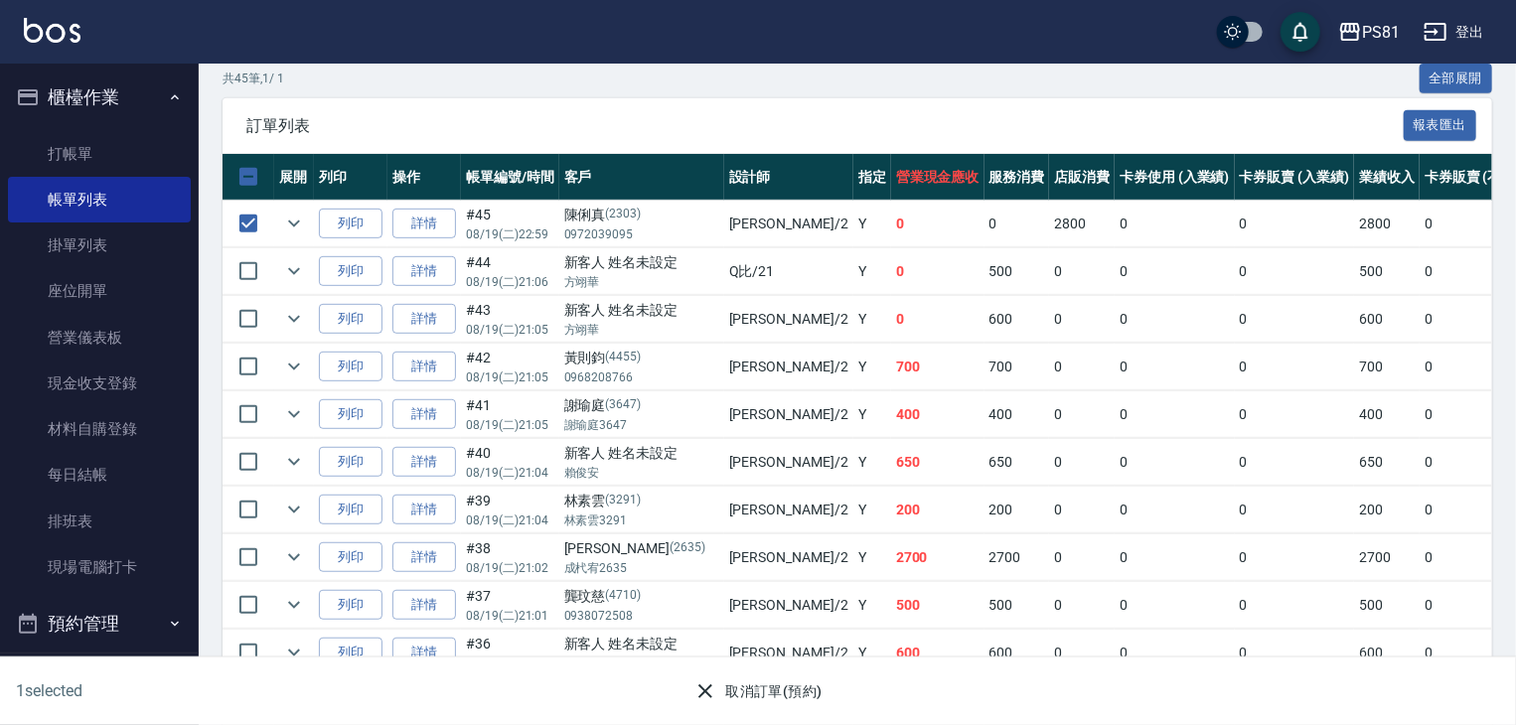 The height and width of the screenshot is (725, 1516). Describe the element at coordinates (825, 126) in the screenshot. I see `span: 訂單列表` at that location.